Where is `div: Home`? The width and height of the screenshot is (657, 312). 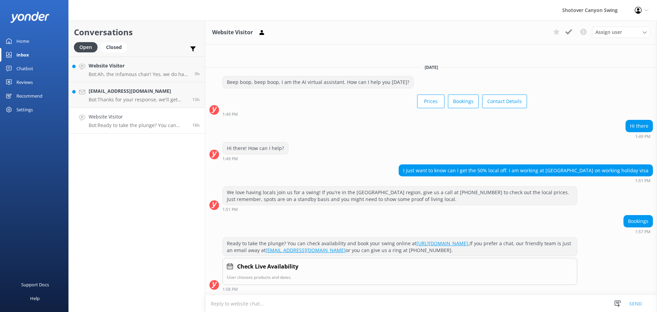 div: Home is located at coordinates (23, 41).